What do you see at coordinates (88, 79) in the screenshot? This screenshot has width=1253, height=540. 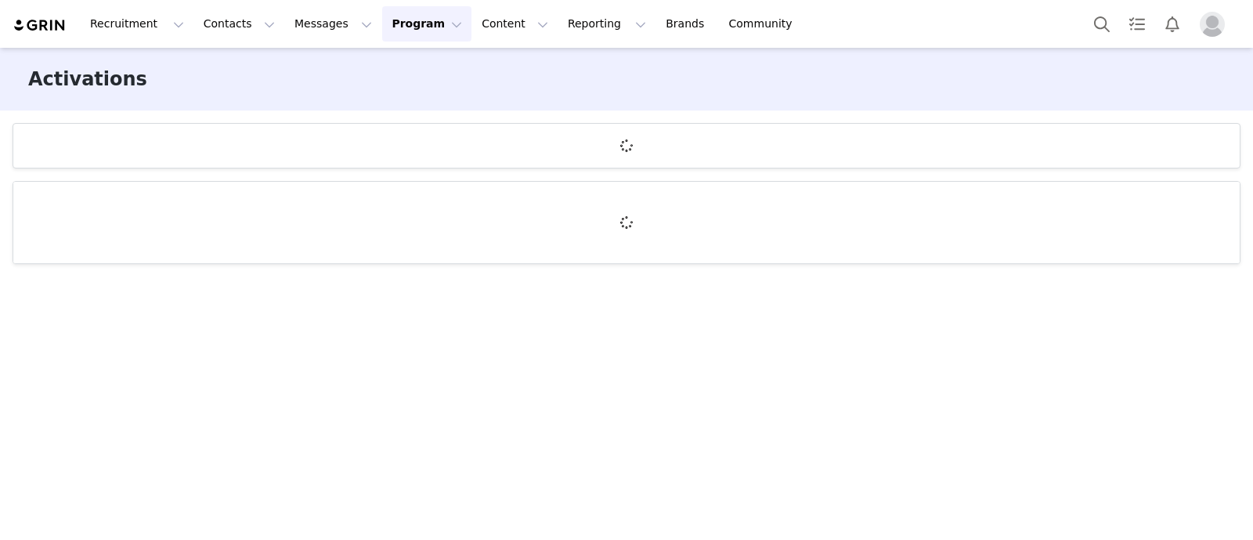 I see `h3: Activations` at bounding box center [88, 79].